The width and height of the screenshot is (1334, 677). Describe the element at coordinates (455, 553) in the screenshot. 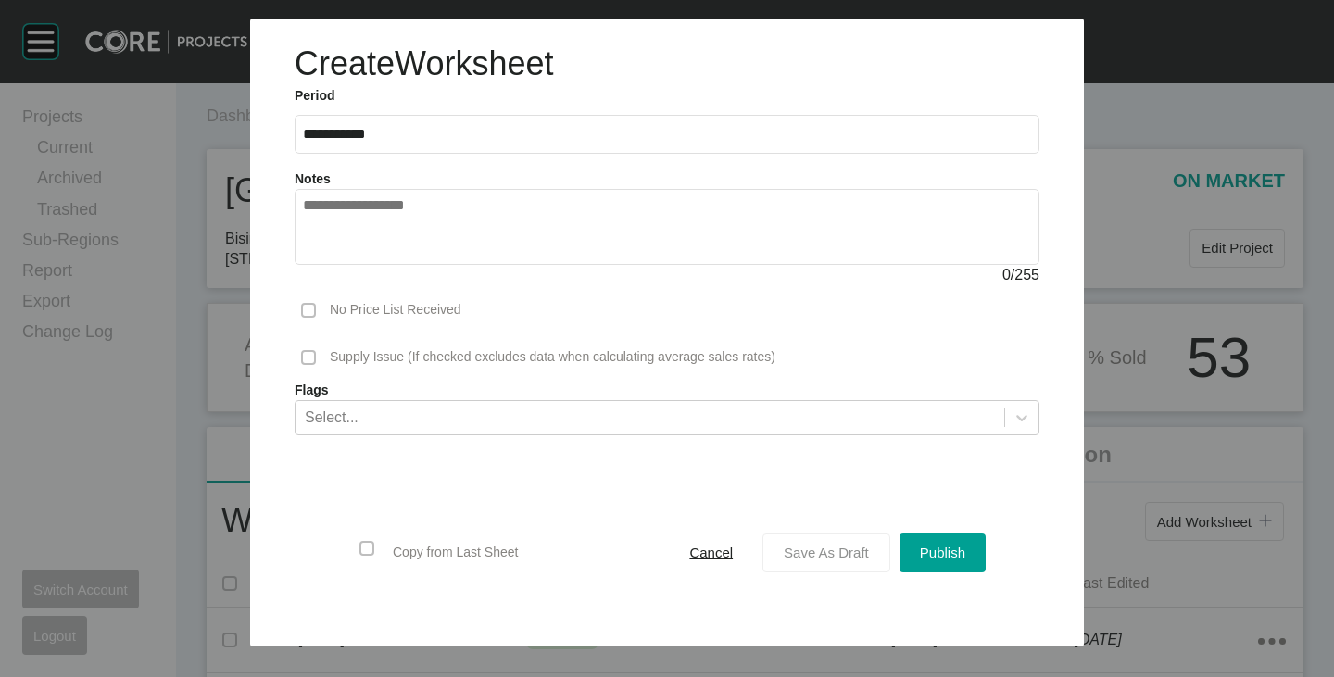

I see `p: Copy from Last Sheet` at that location.